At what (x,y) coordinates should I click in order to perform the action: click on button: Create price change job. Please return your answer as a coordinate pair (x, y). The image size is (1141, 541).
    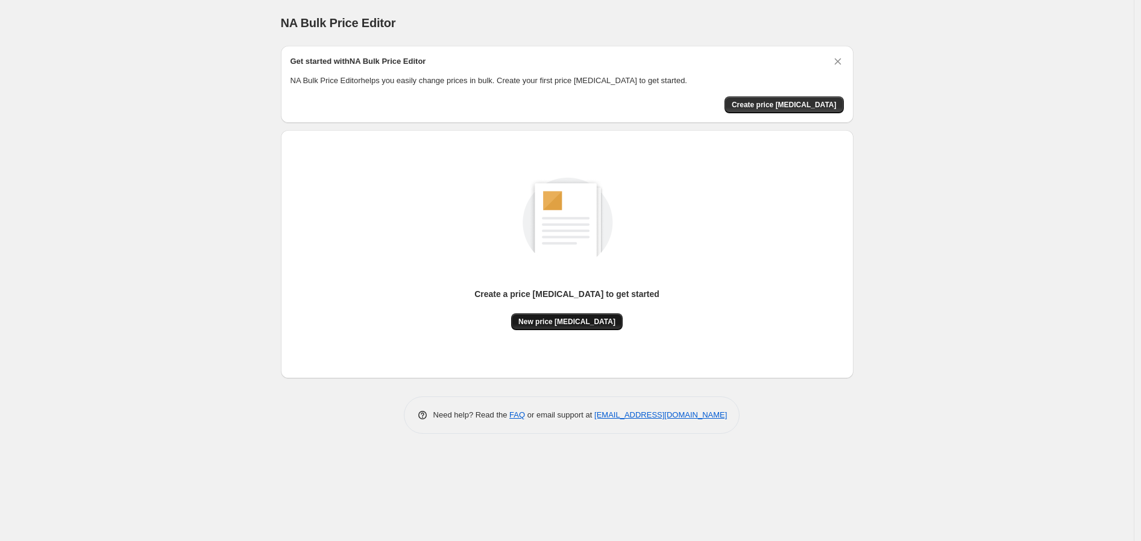
    Looking at the image, I should click on (784, 105).